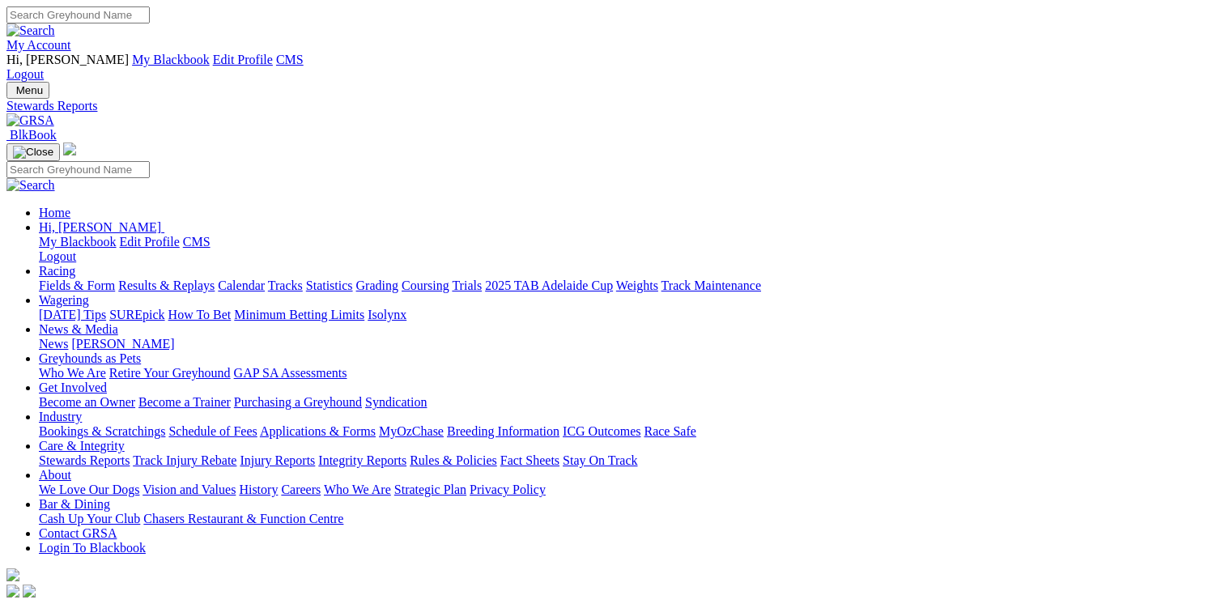 Image resolution: width=1225 pixels, height=604 pixels. Describe the element at coordinates (670, 431) in the screenshot. I see `a: Race Safe` at that location.